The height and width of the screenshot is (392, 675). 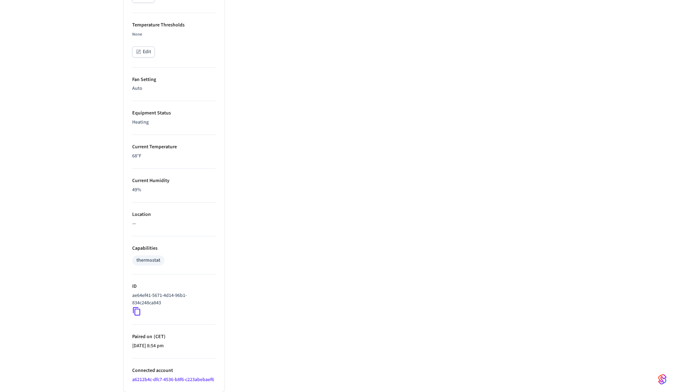 What do you see at coordinates (174, 214) in the screenshot?
I see `p: Location` at bounding box center [174, 214].